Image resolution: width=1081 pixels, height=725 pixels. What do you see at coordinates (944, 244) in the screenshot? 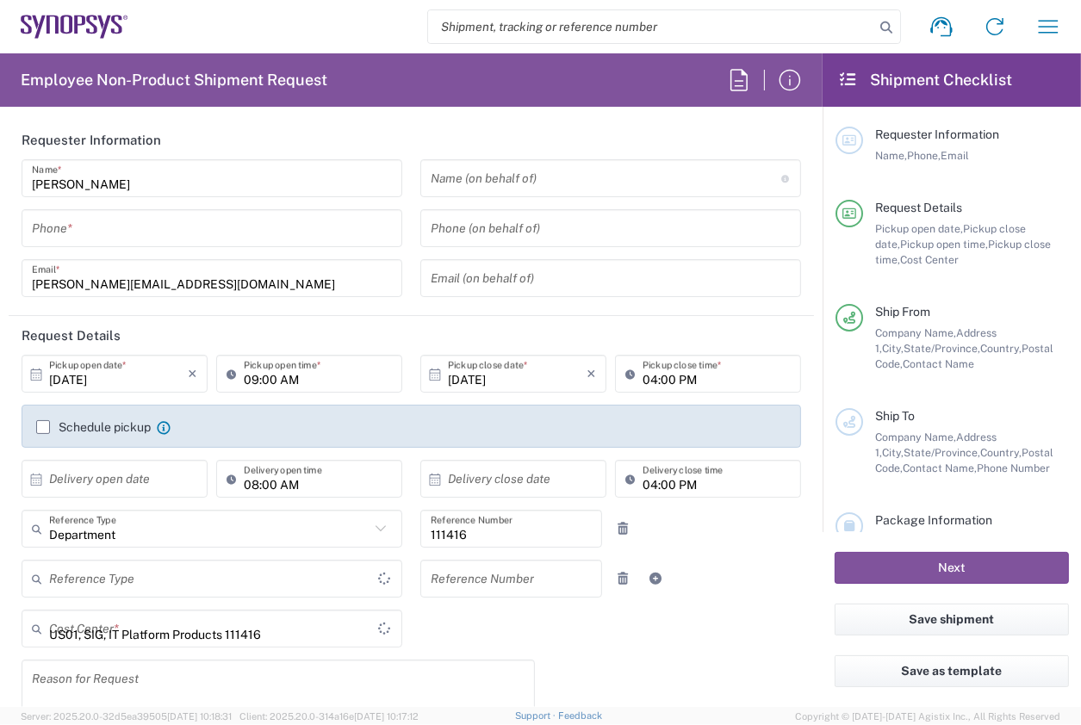
I see `span: Pickup open time,` at bounding box center [944, 244].